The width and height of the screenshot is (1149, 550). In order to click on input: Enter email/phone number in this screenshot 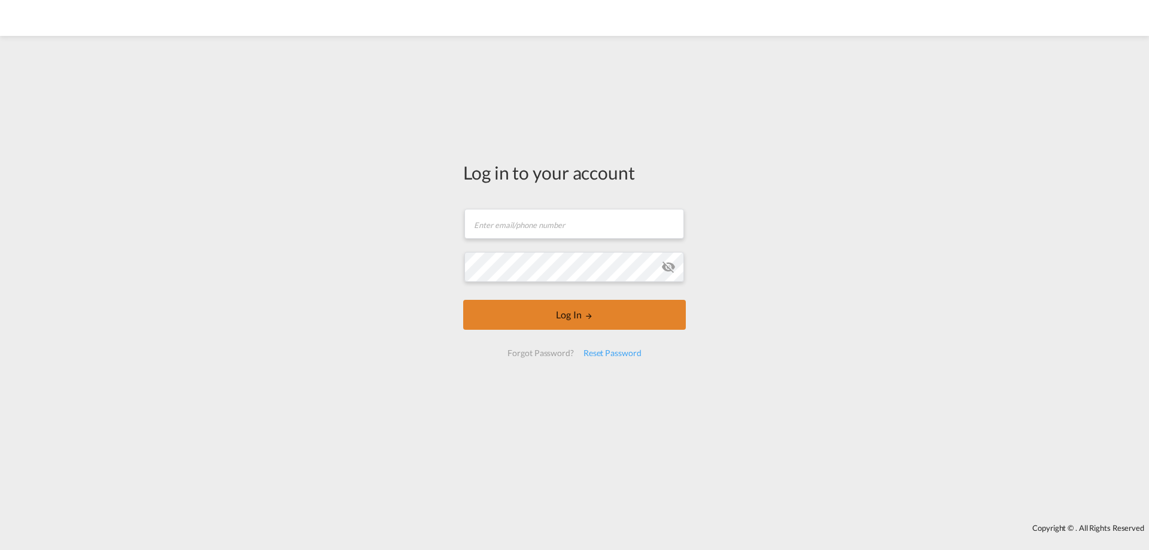, I will do `click(574, 224)`.